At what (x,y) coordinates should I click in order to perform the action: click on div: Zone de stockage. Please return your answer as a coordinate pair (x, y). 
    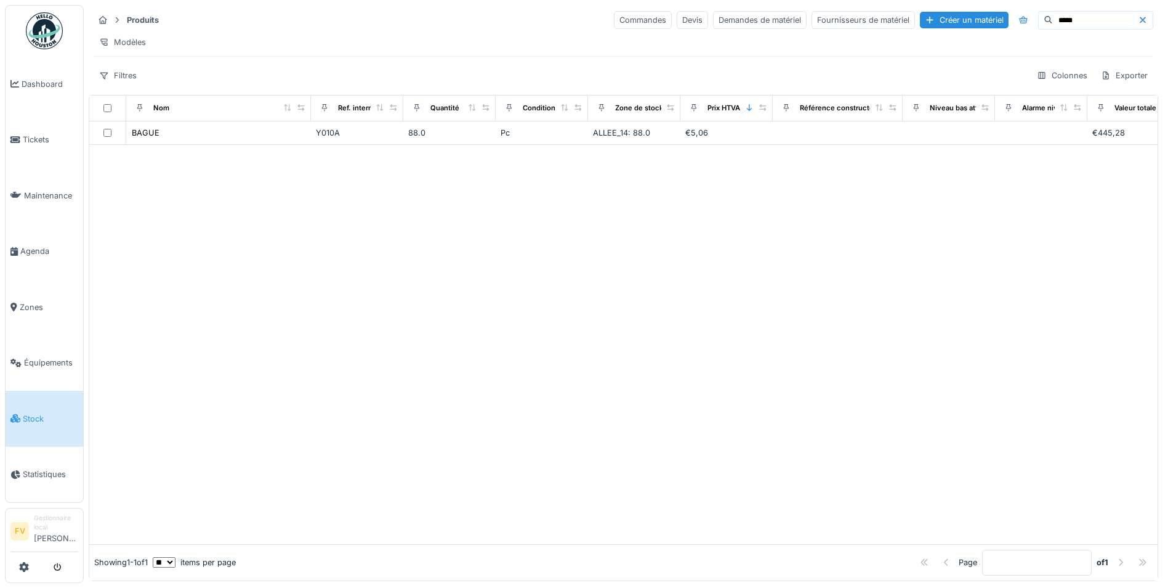
    Looking at the image, I should click on (645, 108).